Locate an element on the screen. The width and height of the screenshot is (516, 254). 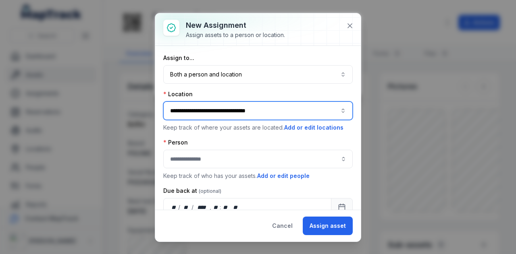
button: Assign asset is located at coordinates (328, 226).